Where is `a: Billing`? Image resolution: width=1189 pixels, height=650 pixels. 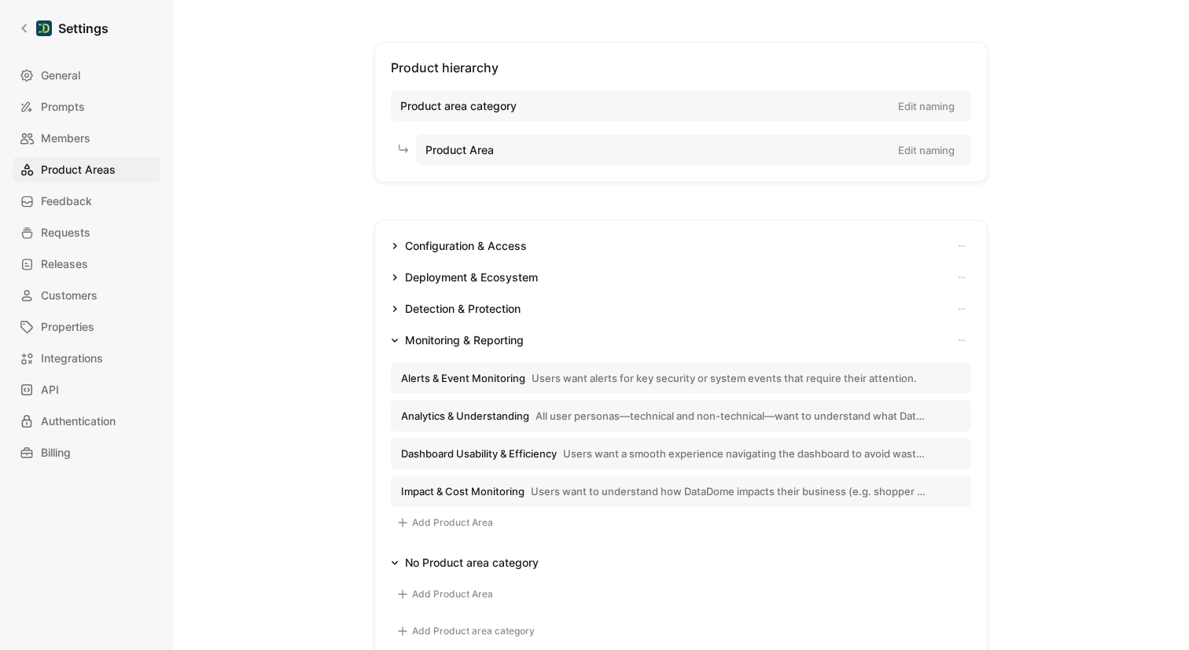
a: Billing is located at coordinates (87, 453).